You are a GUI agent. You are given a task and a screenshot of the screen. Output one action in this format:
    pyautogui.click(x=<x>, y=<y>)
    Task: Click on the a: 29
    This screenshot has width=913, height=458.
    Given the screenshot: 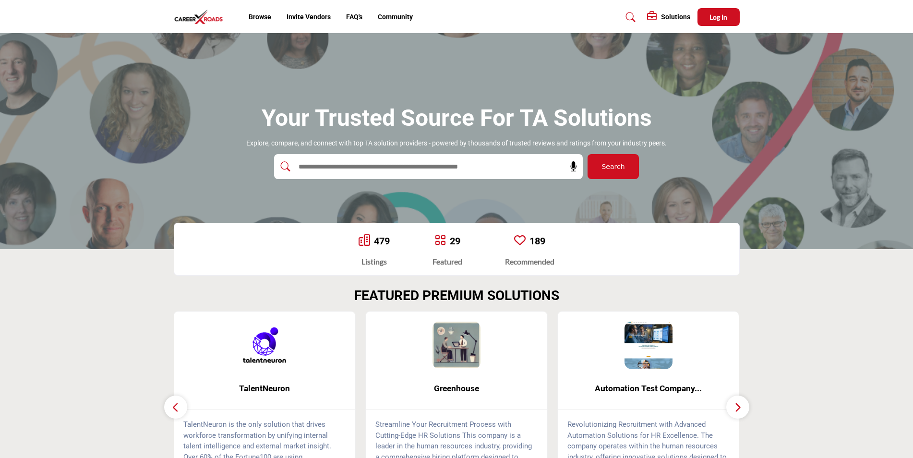 What is the action you would take?
    pyautogui.click(x=455, y=241)
    